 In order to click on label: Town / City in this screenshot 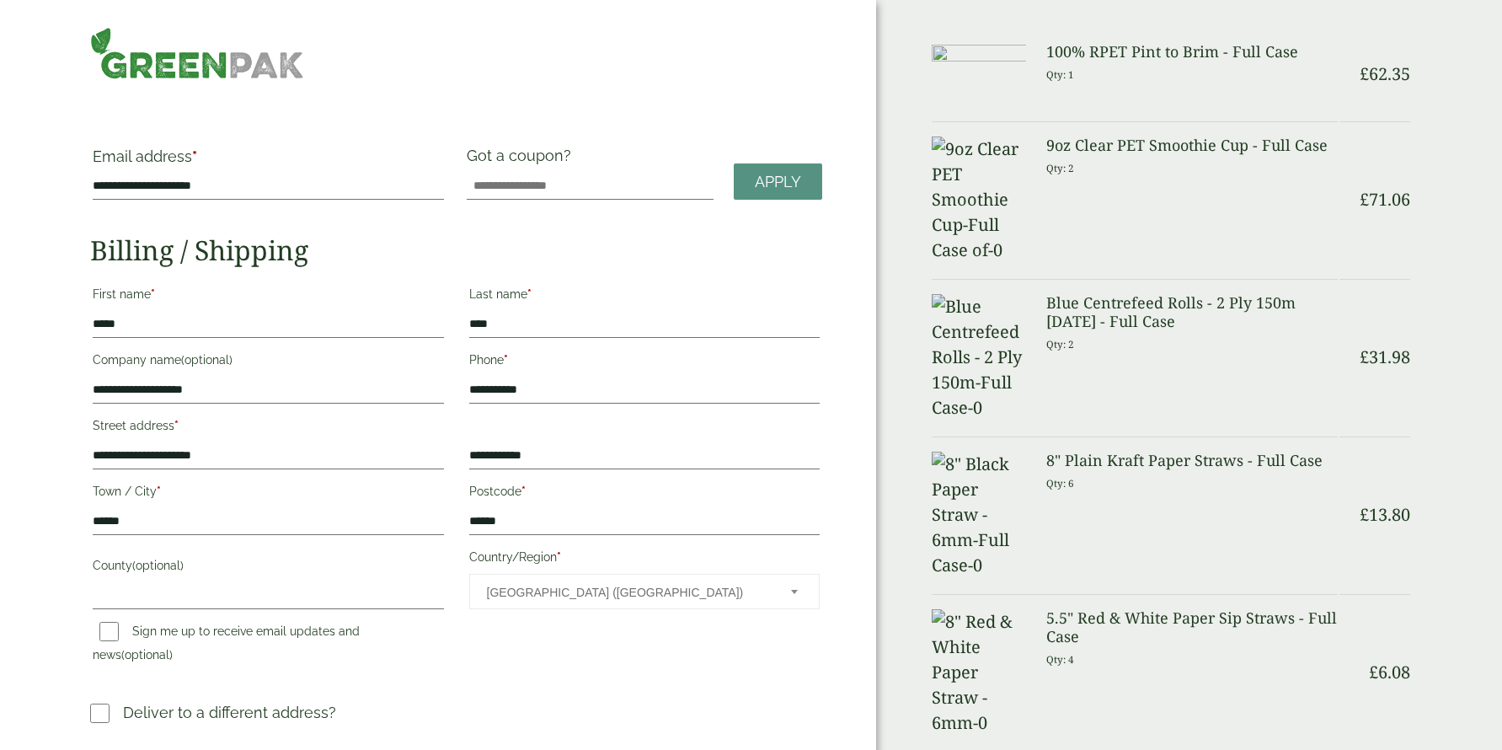, I will do `click(268, 494)`.